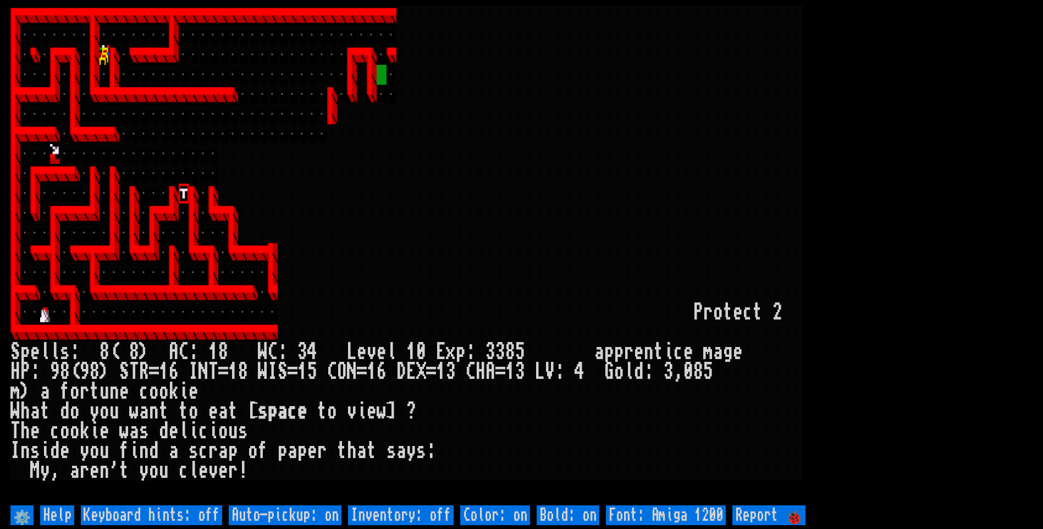 The image size is (1043, 529). I want to click on div: L, so click(352, 352).